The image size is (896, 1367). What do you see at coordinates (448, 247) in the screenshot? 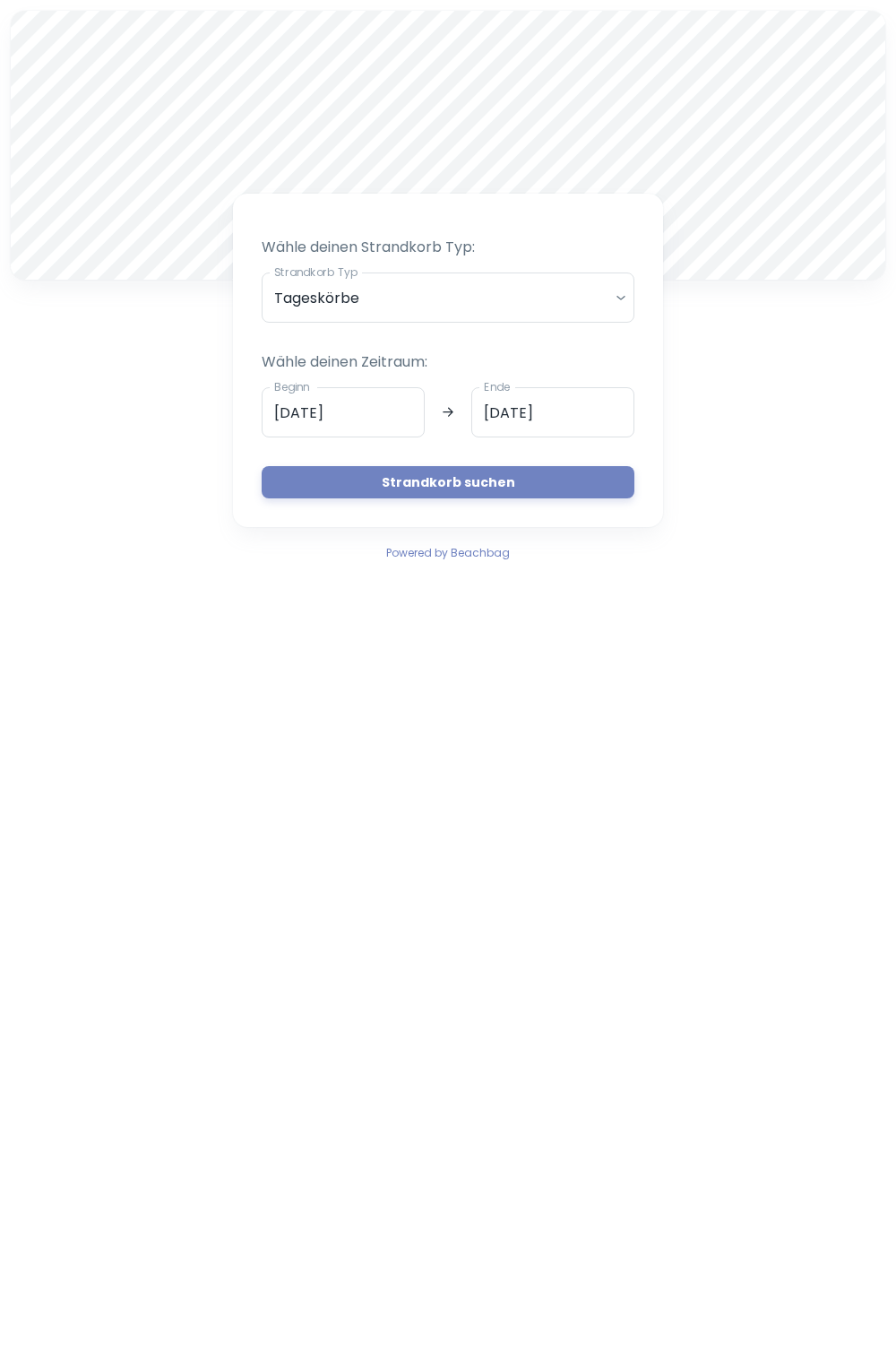
I see `p: Wähle deinen Strandkorb Typ:` at bounding box center [448, 247].